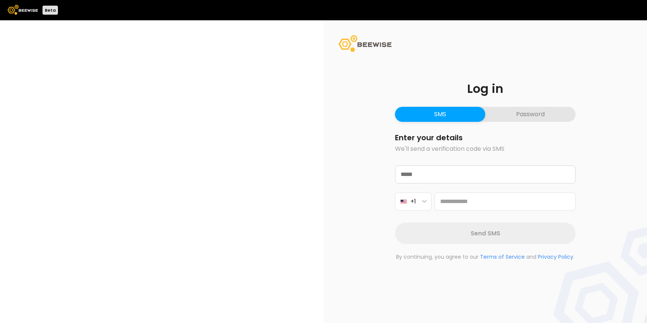  I want to click on h1: Log in, so click(485, 89).